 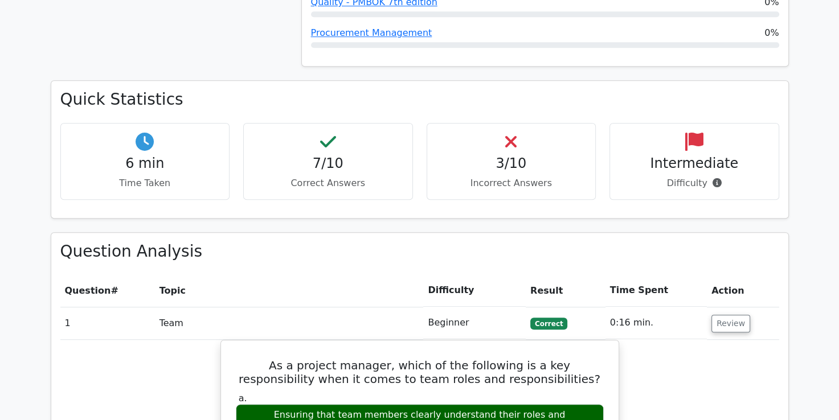 I want to click on p: Incorrect Answers, so click(x=511, y=183).